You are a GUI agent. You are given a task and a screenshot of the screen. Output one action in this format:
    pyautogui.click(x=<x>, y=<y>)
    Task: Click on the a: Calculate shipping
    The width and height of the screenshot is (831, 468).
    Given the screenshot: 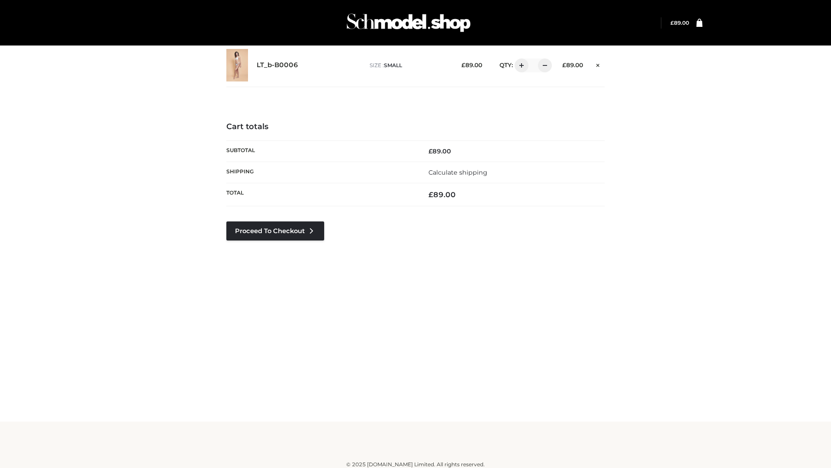 What is the action you would take?
    pyautogui.click(x=458, y=172)
    